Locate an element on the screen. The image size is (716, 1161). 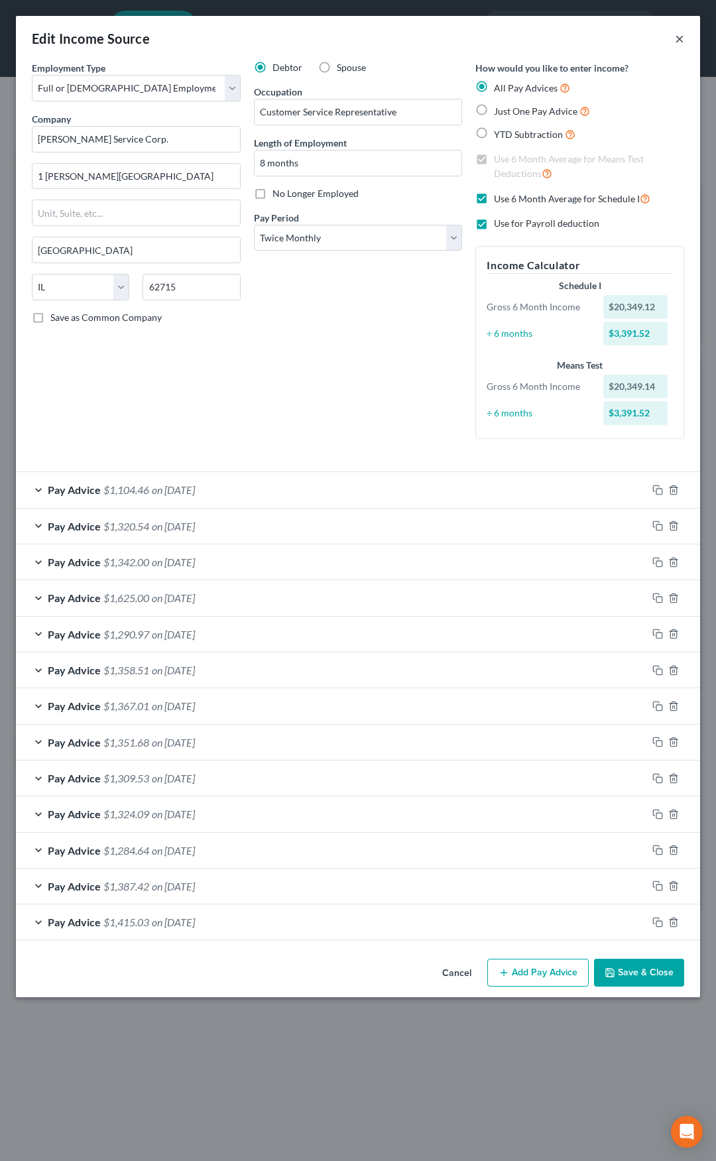
span: Use 6 Month Average for Schedule I is located at coordinates (567, 198).